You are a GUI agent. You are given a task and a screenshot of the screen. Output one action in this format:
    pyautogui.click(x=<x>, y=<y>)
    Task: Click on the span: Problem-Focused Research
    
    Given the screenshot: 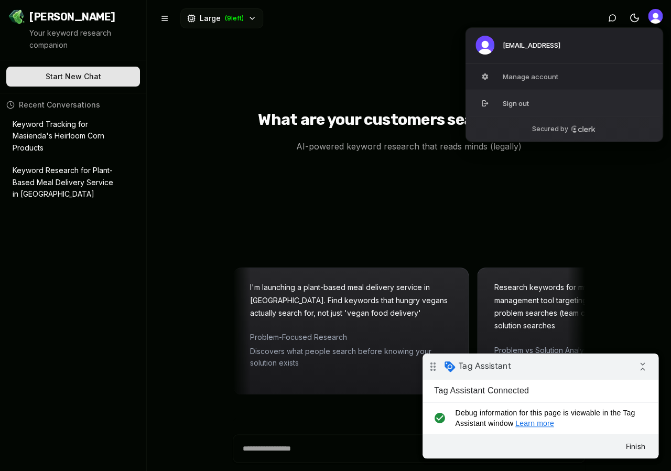 What is the action you would take?
    pyautogui.click(x=355, y=337)
    